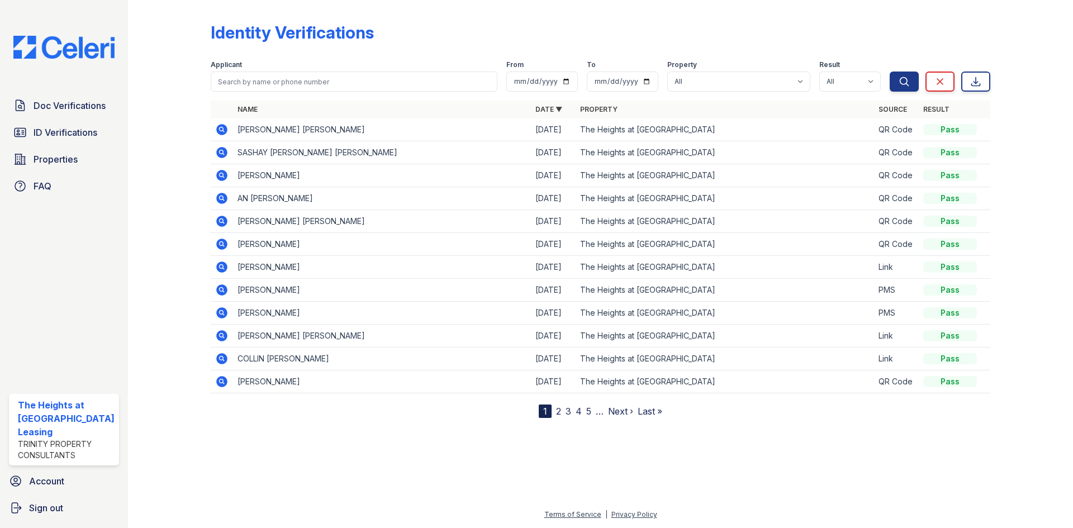  What do you see at coordinates (620, 411) in the screenshot?
I see `a: Next ›` at bounding box center [620, 411].